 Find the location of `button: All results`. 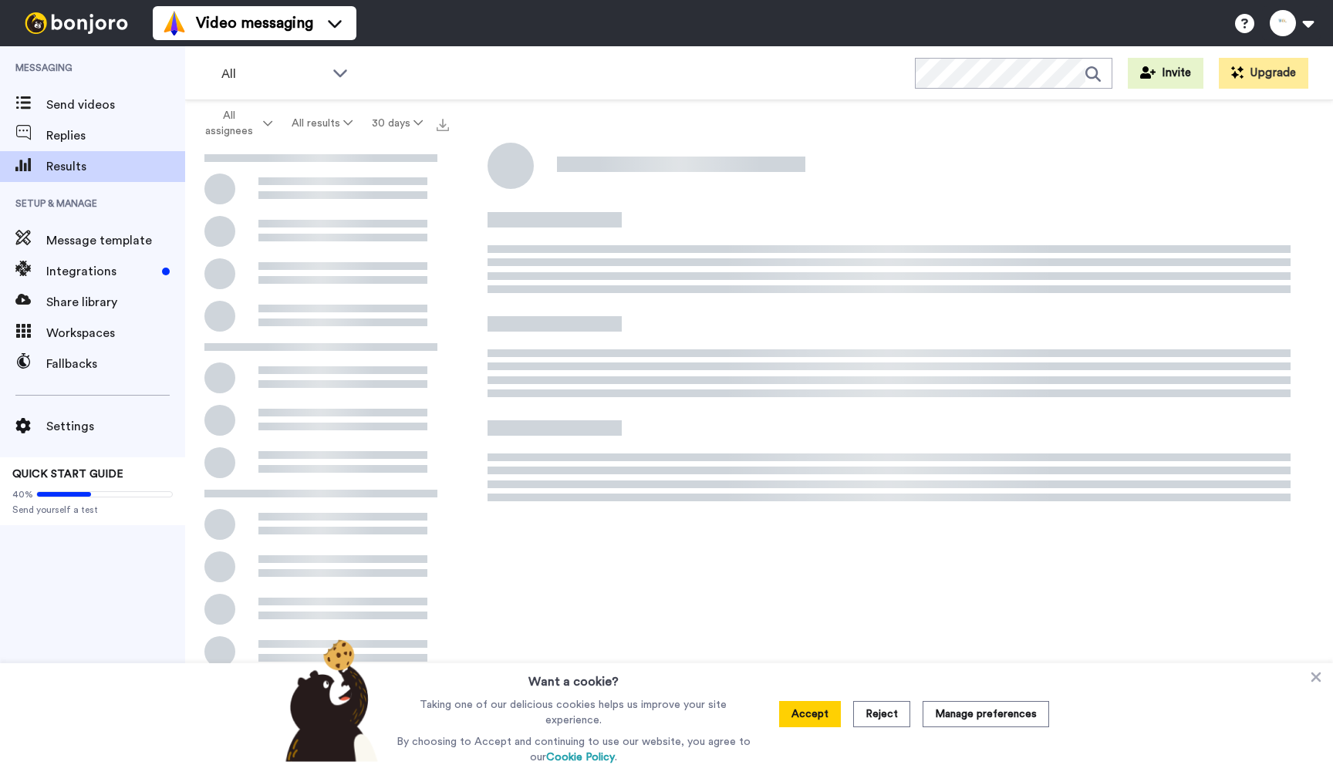

button: All results is located at coordinates (322, 123).